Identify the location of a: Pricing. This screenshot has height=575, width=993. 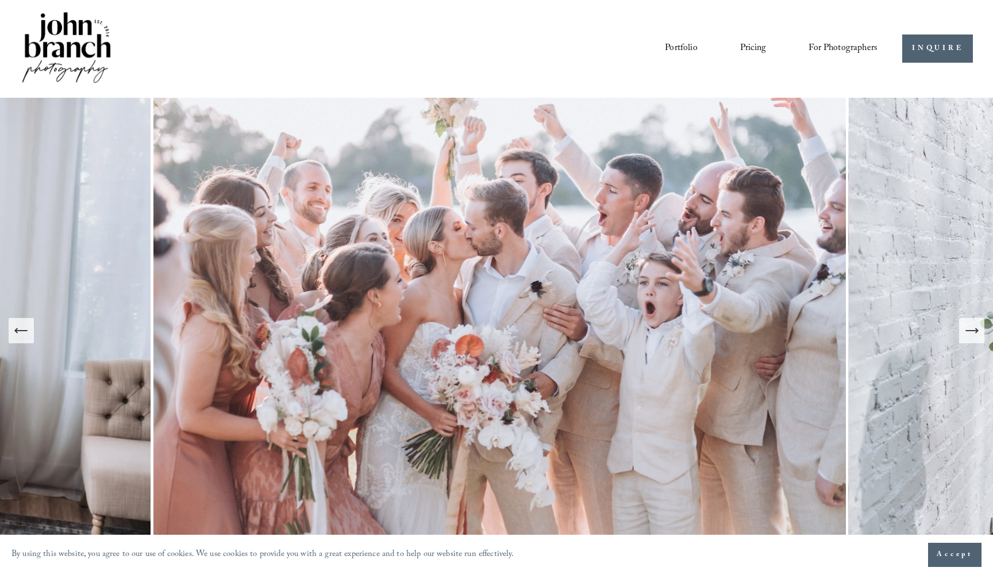
(753, 49).